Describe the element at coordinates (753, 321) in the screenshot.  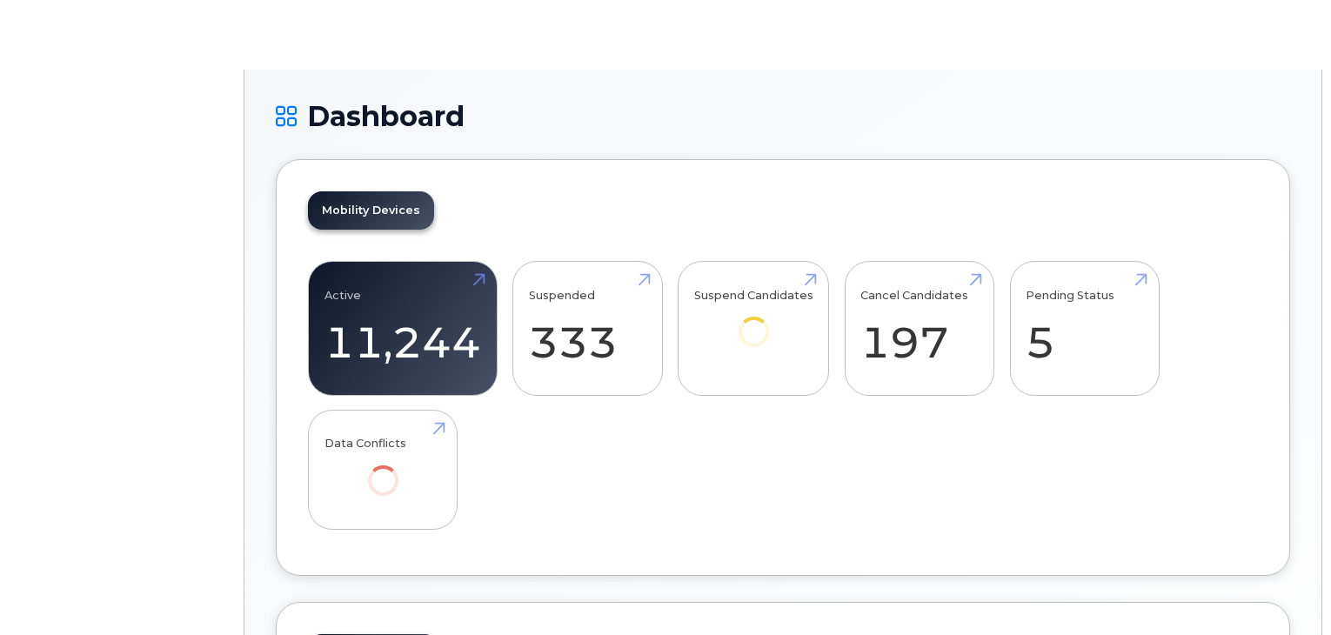
I see `a: Suspend Candidates` at that location.